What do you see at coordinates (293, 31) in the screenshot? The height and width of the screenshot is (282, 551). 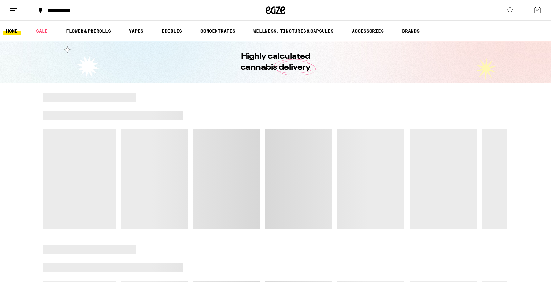 I see `a: WELLNESS, TINCTURES & CAPSULES` at bounding box center [293, 31].